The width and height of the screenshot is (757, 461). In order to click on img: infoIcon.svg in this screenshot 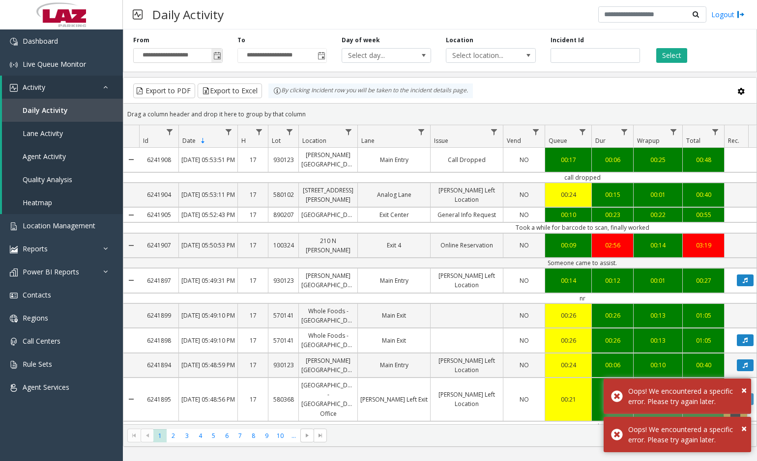, I will do `click(277, 91)`.